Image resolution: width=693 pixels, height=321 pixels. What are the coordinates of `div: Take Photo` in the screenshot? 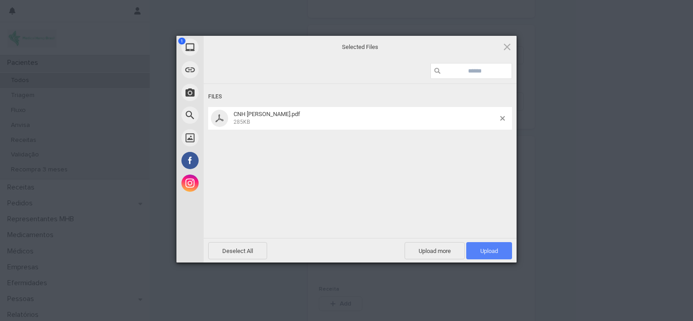 It's located at (231, 92).